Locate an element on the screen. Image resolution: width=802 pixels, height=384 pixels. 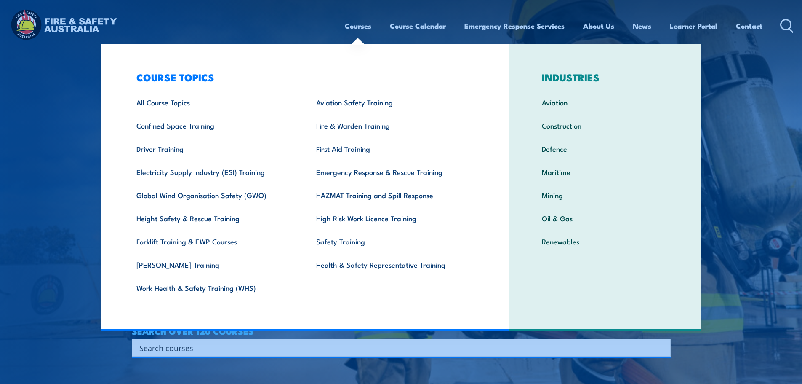
a: Confined Space Training is located at coordinates (213, 125).